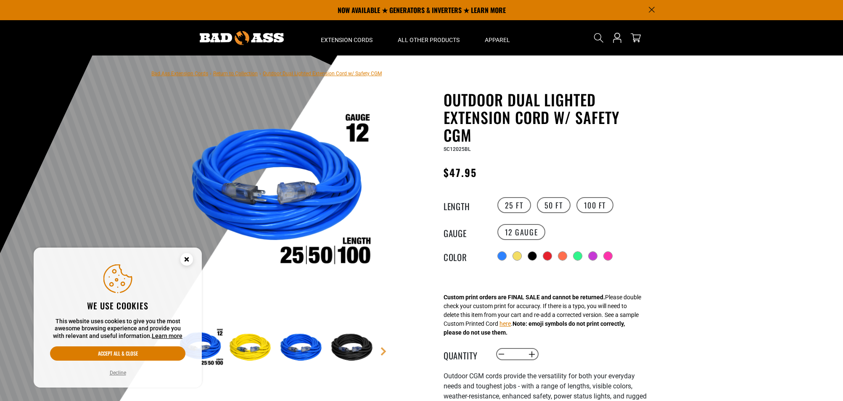  Describe the element at coordinates (464, 232) in the screenshot. I see `legend: Gauge` at that location.